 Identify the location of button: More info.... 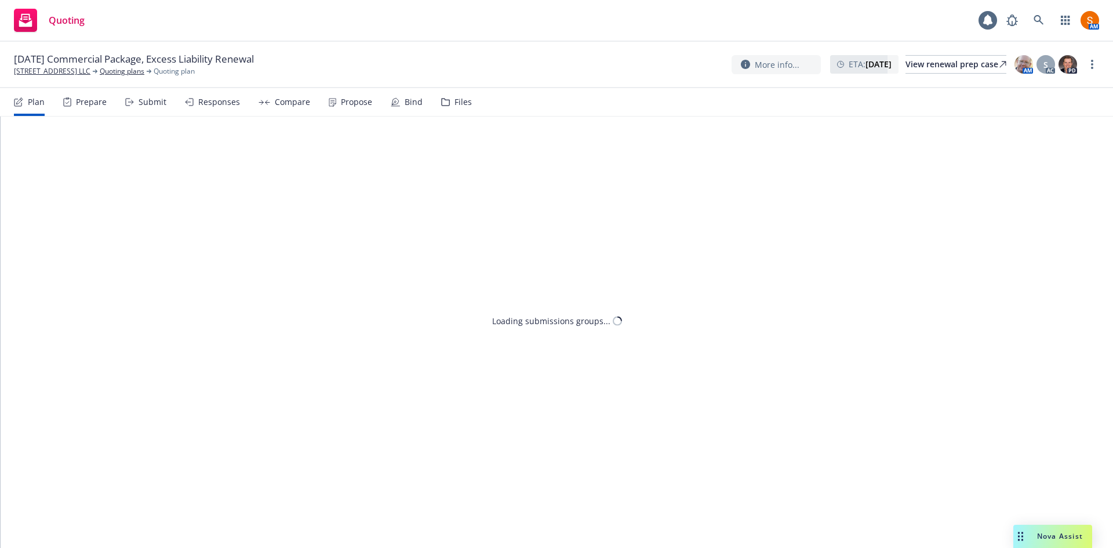
(776, 64).